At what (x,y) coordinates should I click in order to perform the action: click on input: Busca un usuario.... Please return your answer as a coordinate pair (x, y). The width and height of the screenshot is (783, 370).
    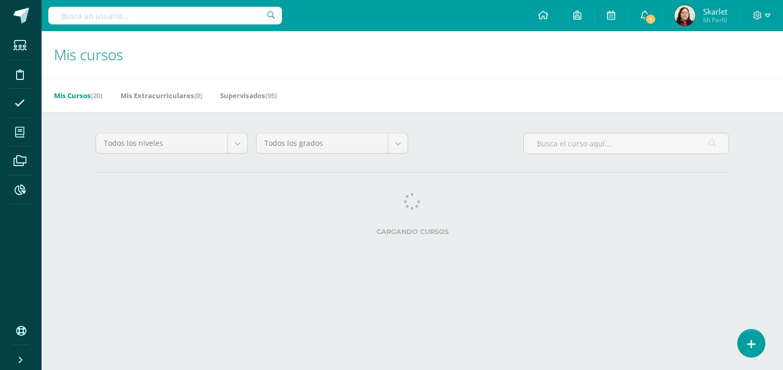
    Looking at the image, I should click on (165, 16).